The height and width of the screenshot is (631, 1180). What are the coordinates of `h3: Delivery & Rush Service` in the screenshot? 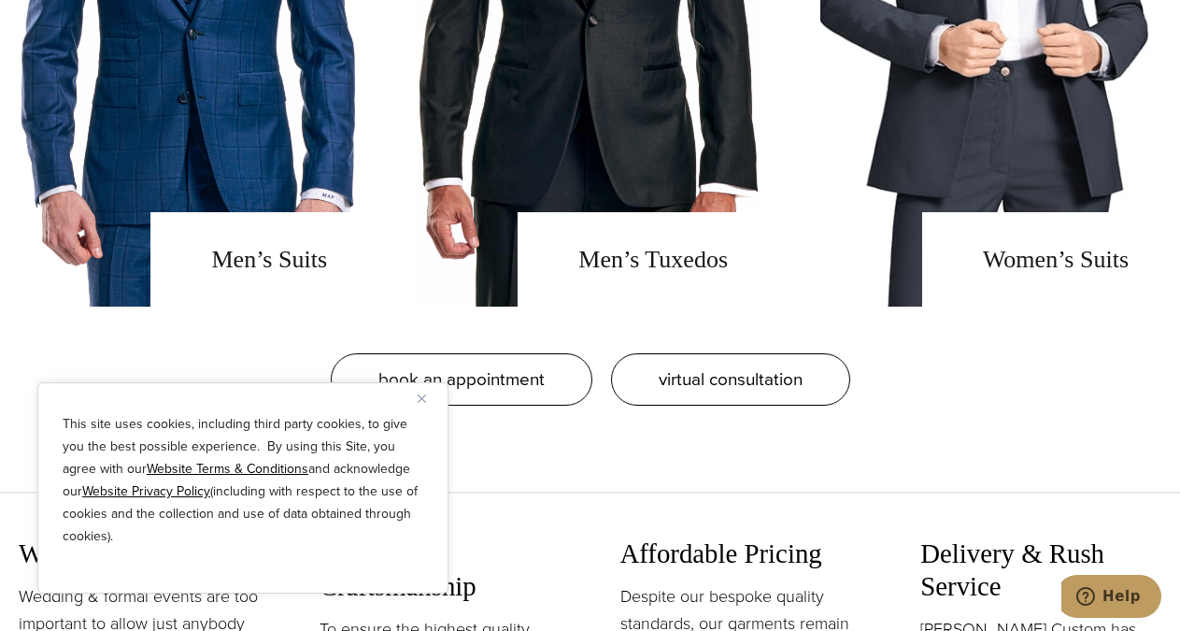 It's located at (1041, 569).